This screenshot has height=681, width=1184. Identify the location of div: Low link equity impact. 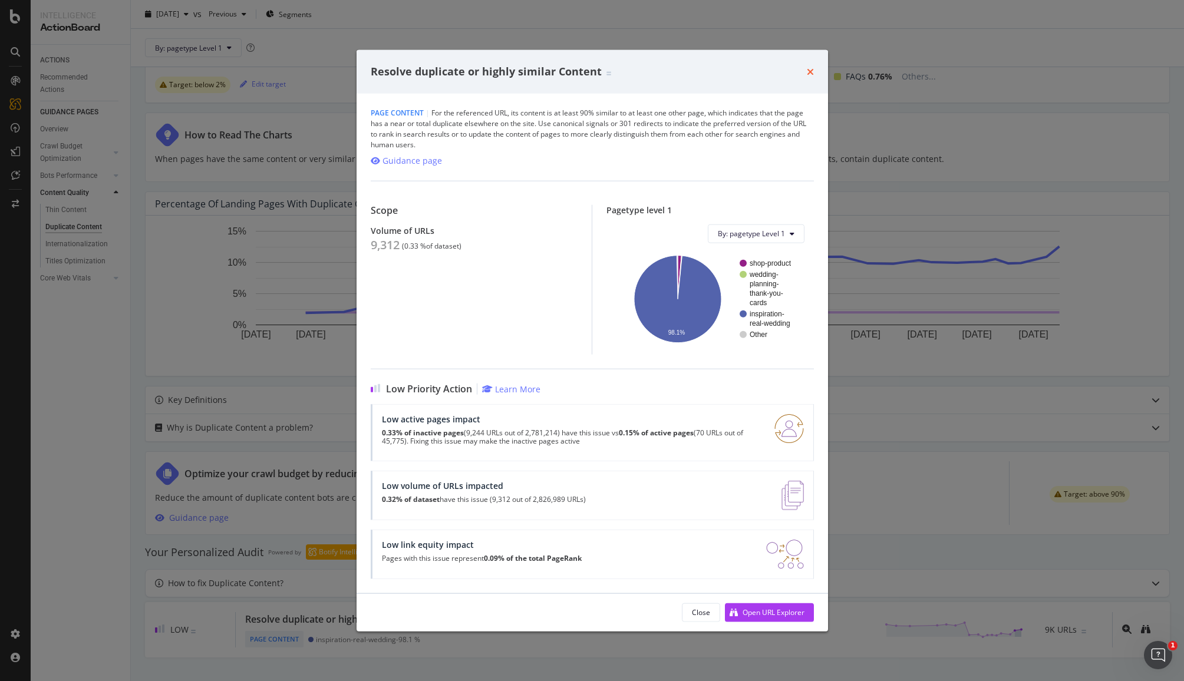
(482, 544).